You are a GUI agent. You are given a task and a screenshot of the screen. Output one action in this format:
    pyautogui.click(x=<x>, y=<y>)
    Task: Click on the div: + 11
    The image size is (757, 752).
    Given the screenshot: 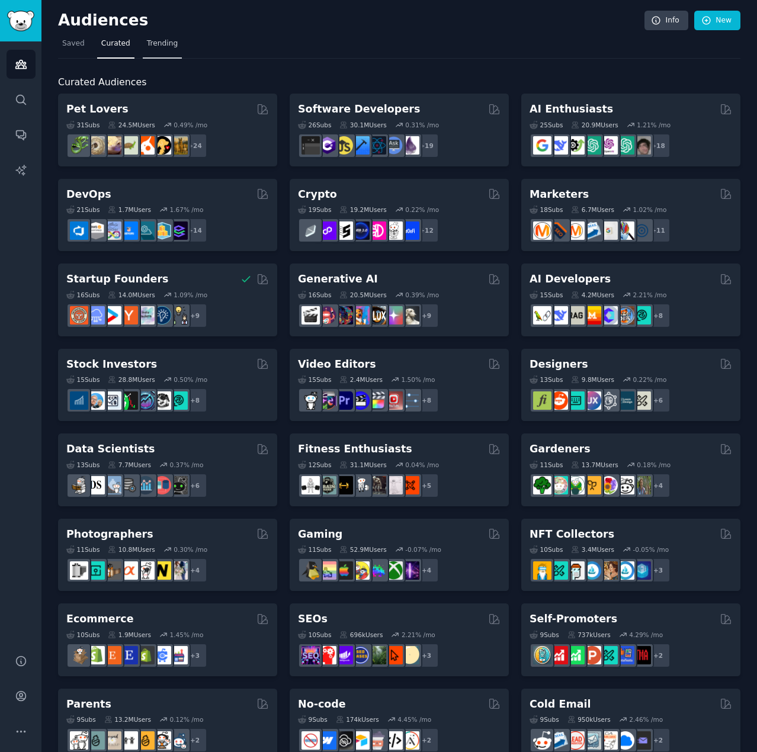 What is the action you would take?
    pyautogui.click(x=658, y=230)
    